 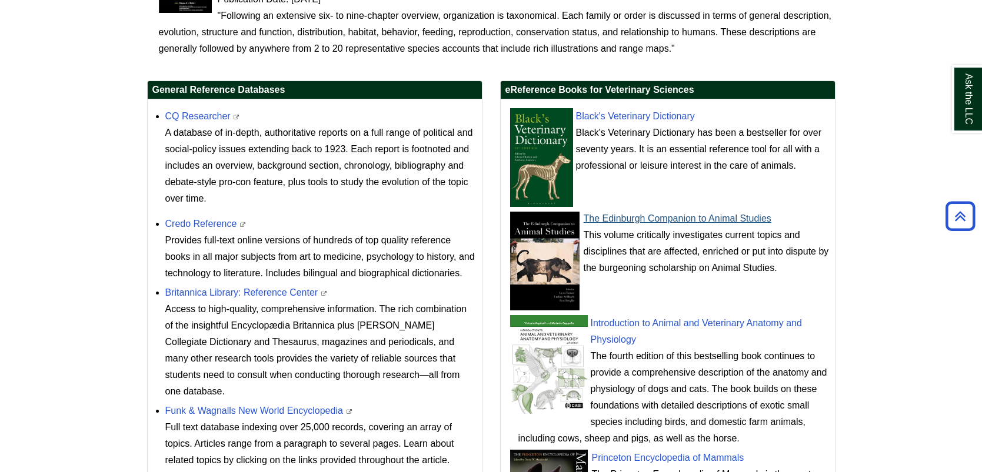 I want to click on div: Provides full-text online versions of hundreds of top quality reference books in all major subjec..., so click(x=321, y=257).